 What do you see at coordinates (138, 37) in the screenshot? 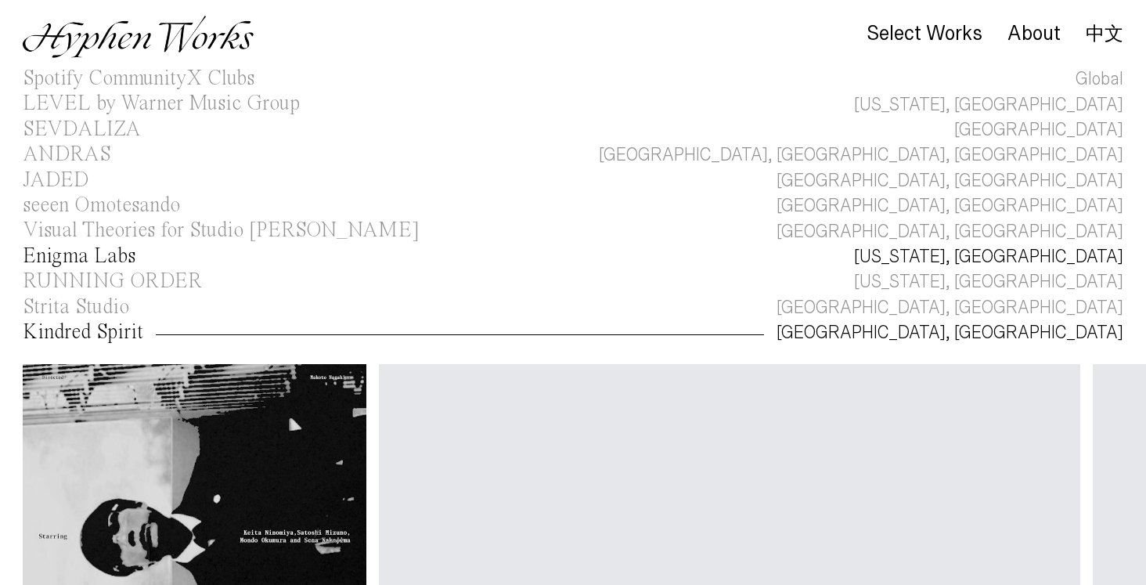
I see `img: Hyphen Works` at bounding box center [138, 37].